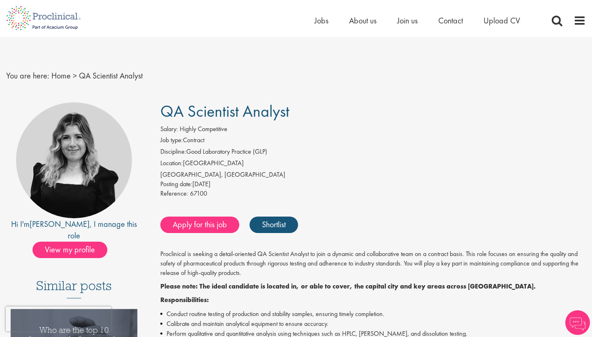 Image resolution: width=592 pixels, height=337 pixels. What do you see at coordinates (322, 21) in the screenshot?
I see `a: Jobs` at bounding box center [322, 21].